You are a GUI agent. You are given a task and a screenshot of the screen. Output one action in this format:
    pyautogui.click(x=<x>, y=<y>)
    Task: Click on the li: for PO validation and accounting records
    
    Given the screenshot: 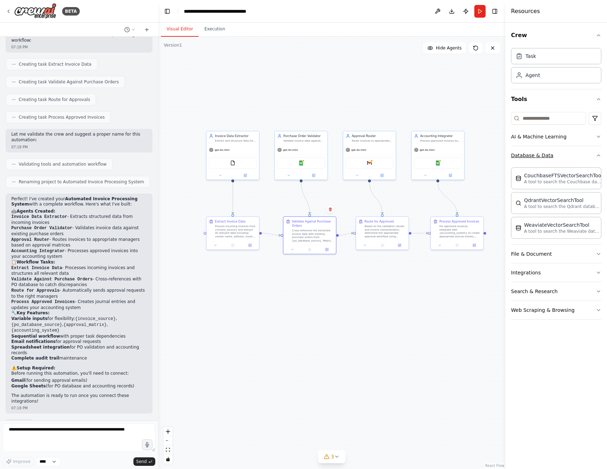 What is the action you would take?
    pyautogui.click(x=79, y=350)
    